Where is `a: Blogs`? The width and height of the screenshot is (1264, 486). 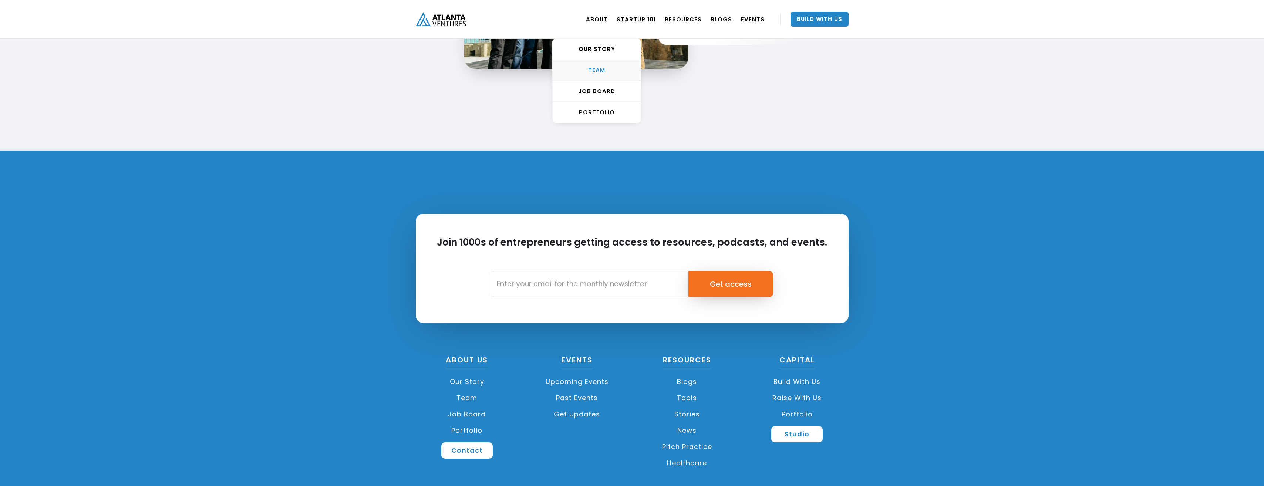
a: Blogs is located at coordinates (687, 382).